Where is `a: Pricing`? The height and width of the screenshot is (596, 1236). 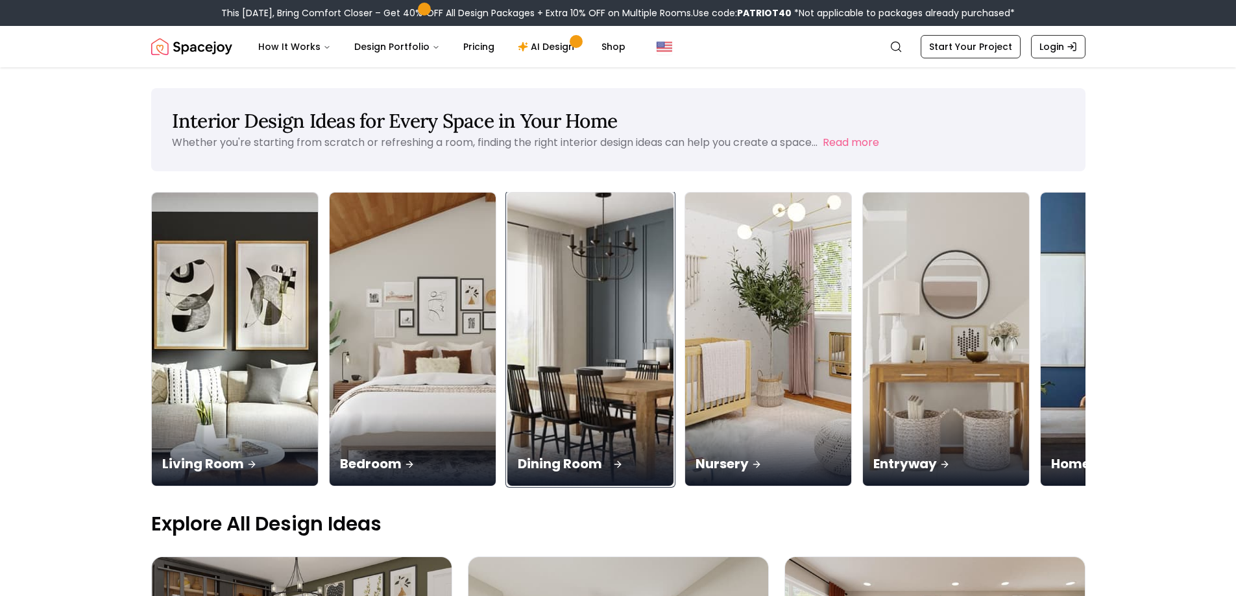 a: Pricing is located at coordinates (479, 47).